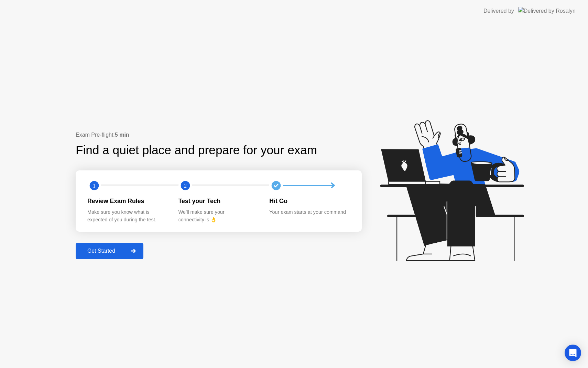 The height and width of the screenshot is (368, 588). What do you see at coordinates (127, 201) in the screenshot?
I see `div: Review Exam Rules` at bounding box center [127, 201].